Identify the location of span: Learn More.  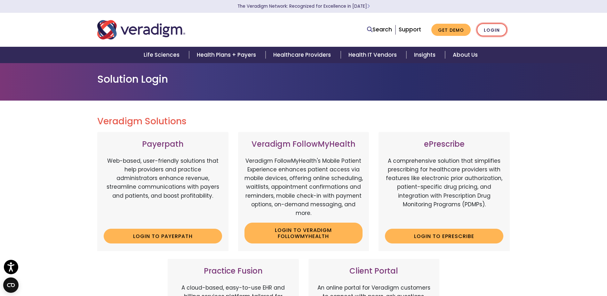
(368, 6).